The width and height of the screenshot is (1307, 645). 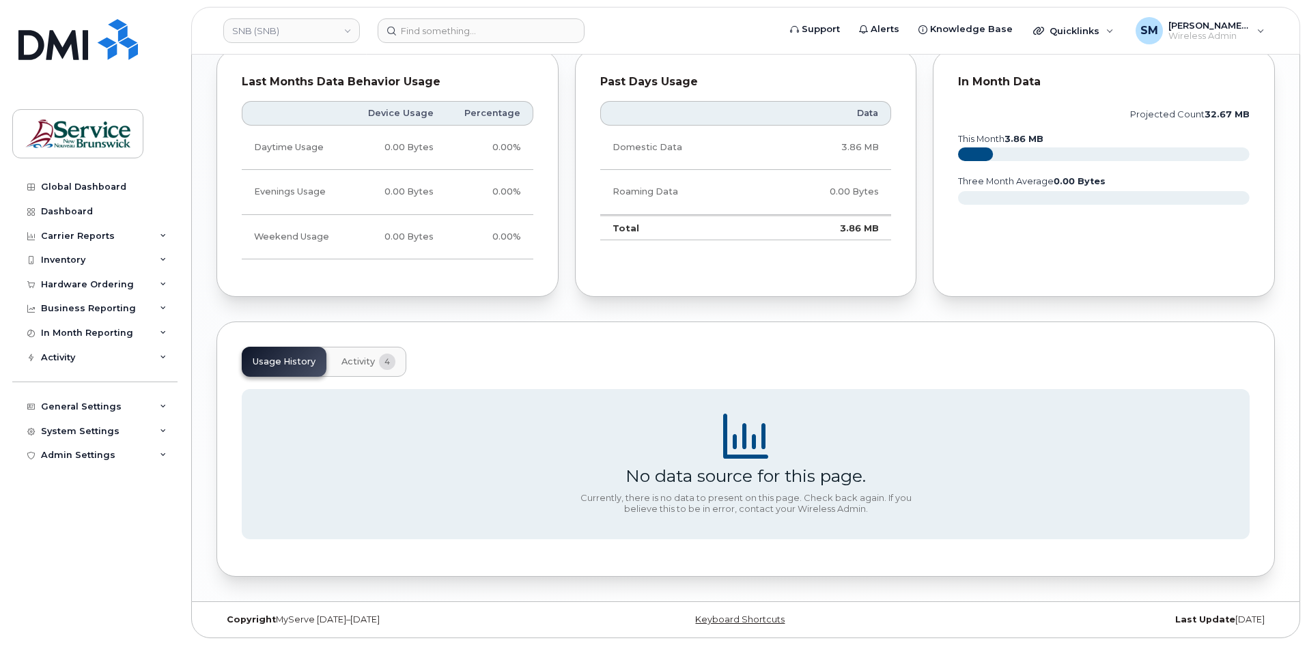 I want to click on td: Domestic Data, so click(x=682, y=148).